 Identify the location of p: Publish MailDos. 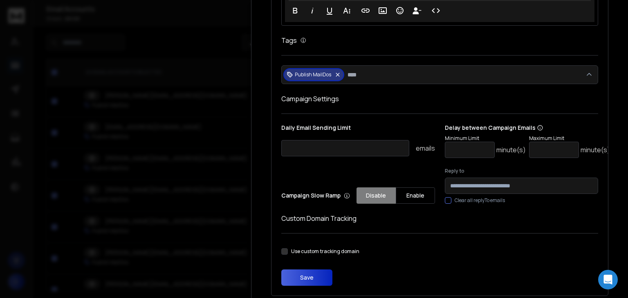
(313, 75).